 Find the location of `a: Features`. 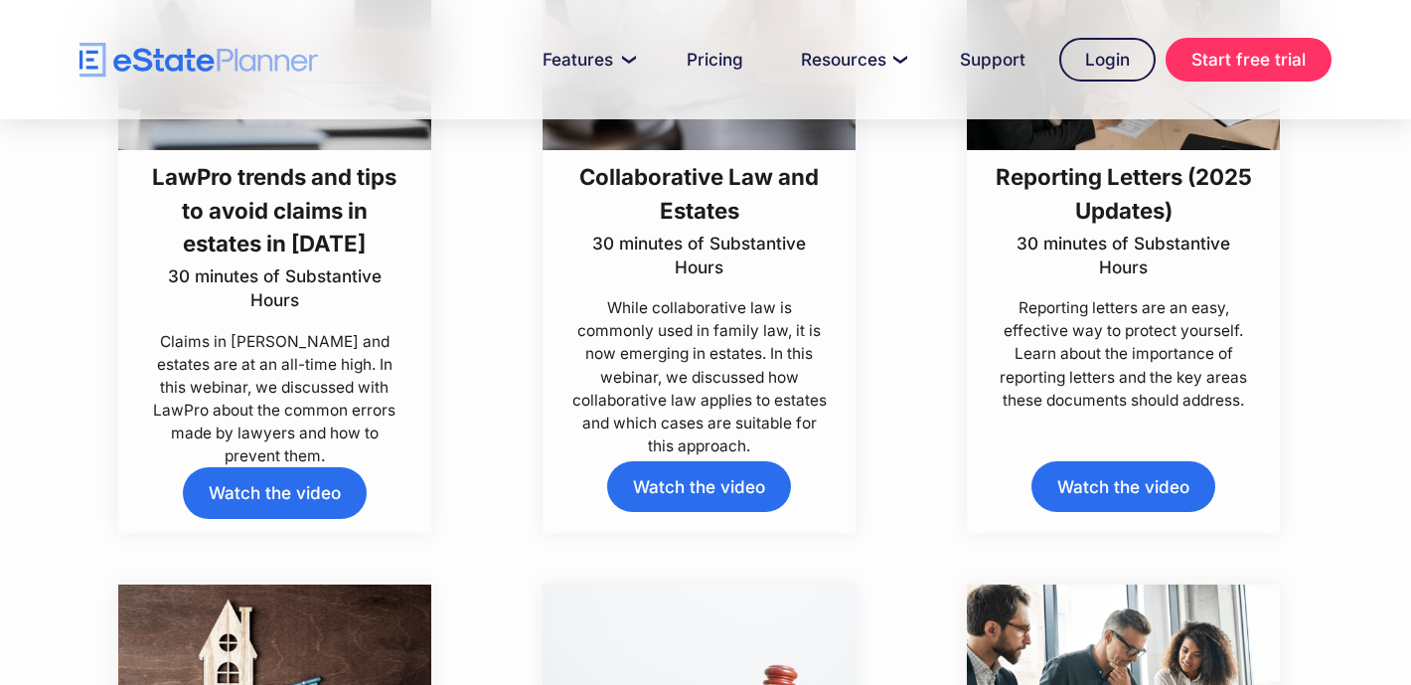

a: Features is located at coordinates (585, 60).